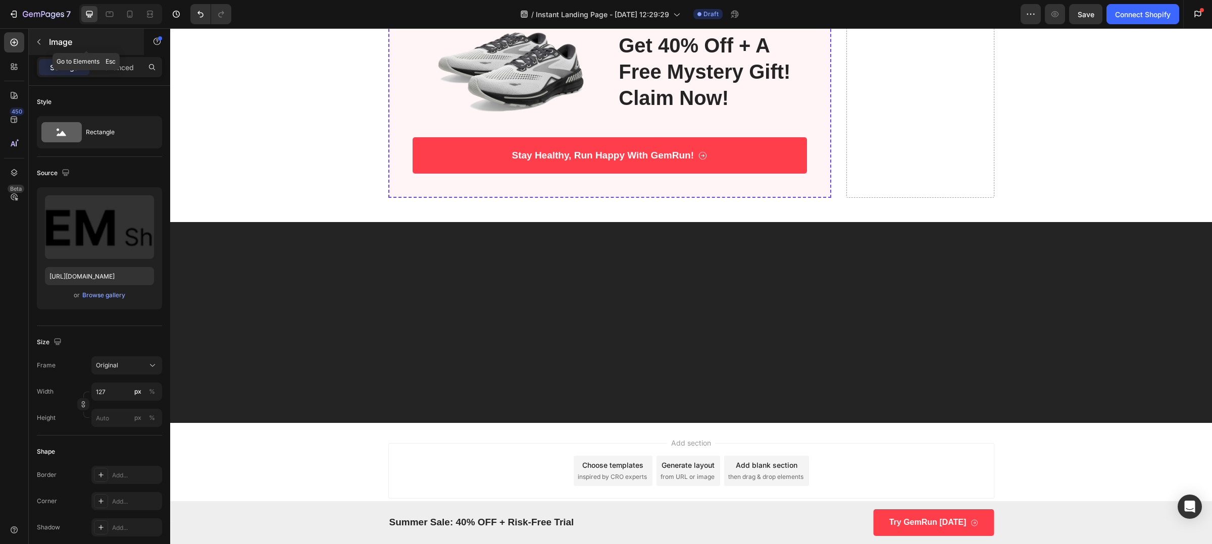 Image resolution: width=1212 pixels, height=544 pixels. Describe the element at coordinates (16, 189) in the screenshot. I see `div: Beta` at that location.